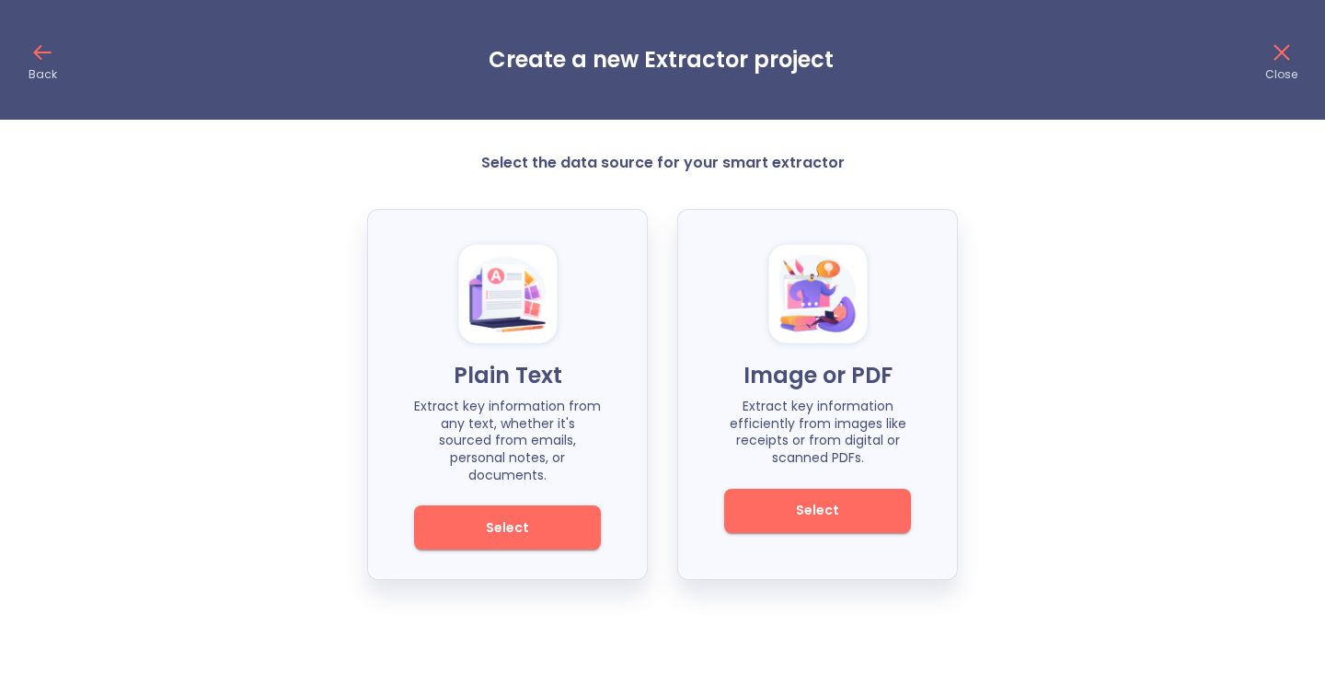 The height and width of the screenshot is (673, 1325). What do you see at coordinates (817, 432) in the screenshot?
I see `p: Extract key information efficiently from images like receipts or from digital or scanned PDFs.` at bounding box center [817, 432].